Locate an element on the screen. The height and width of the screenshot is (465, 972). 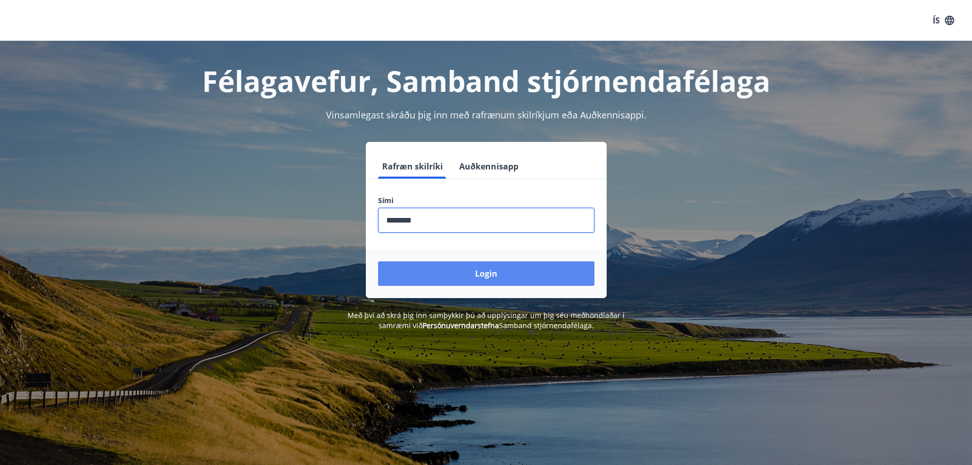
button: Rafræn skilríki is located at coordinates (412, 166).